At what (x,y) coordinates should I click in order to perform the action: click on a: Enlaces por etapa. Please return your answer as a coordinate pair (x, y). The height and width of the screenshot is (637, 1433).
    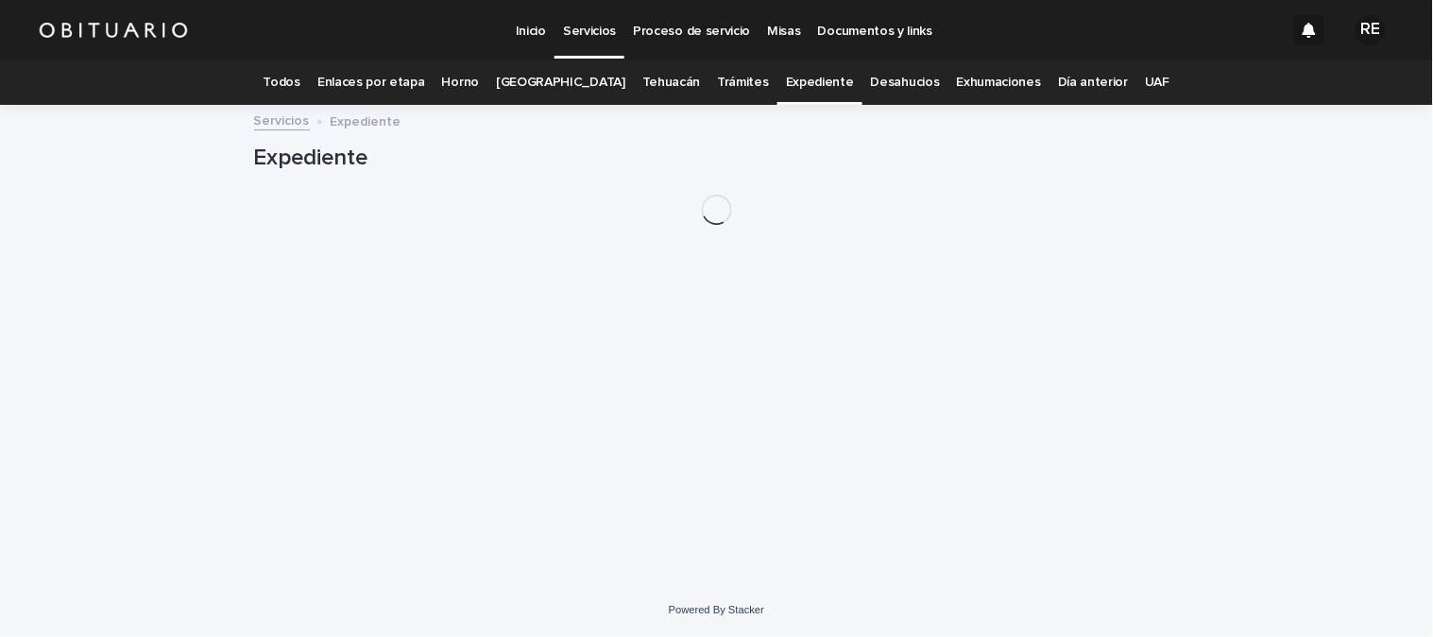
    Looking at the image, I should click on (371, 82).